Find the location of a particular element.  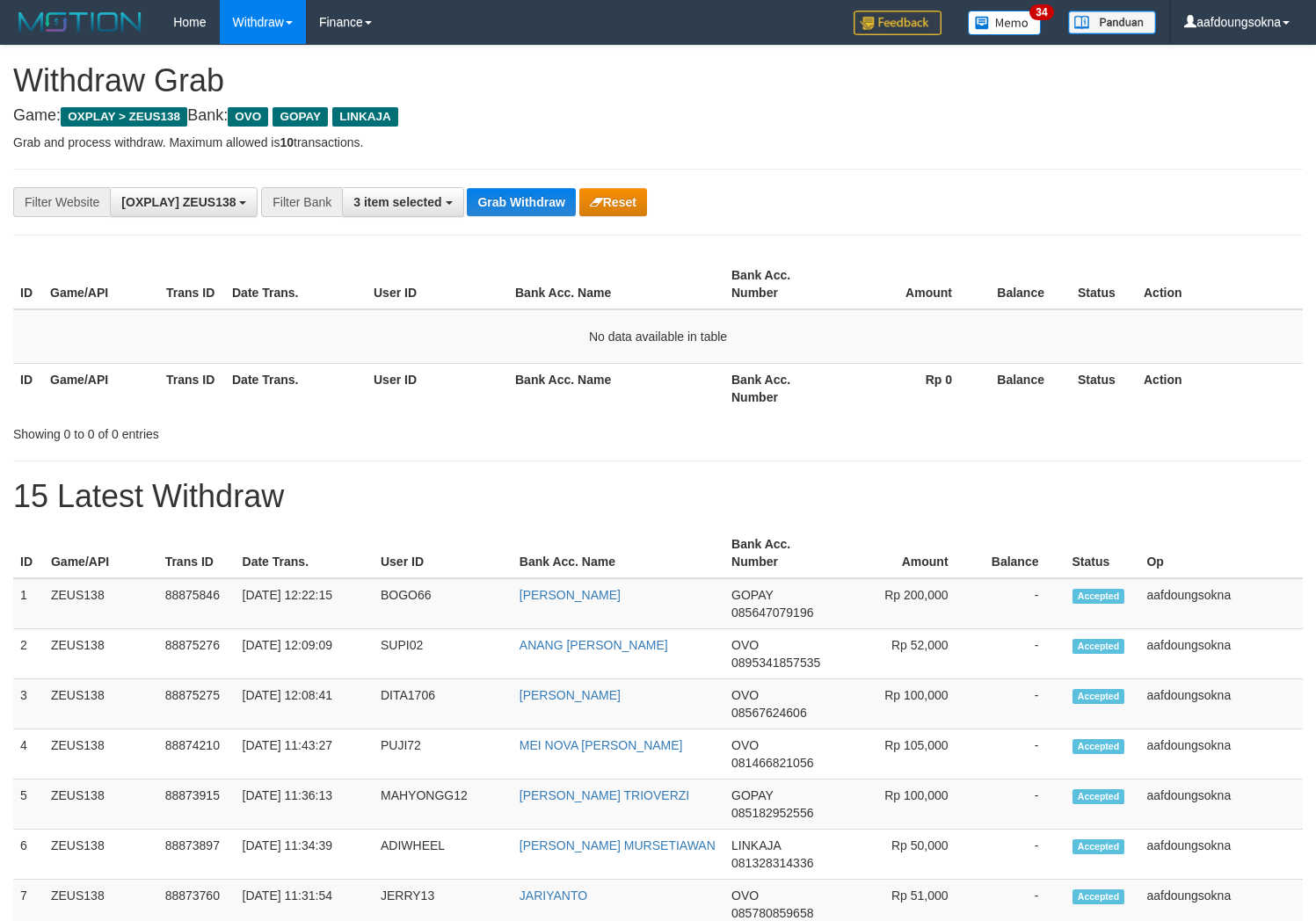

img: Button%20Memo.svg is located at coordinates (1005, 23).